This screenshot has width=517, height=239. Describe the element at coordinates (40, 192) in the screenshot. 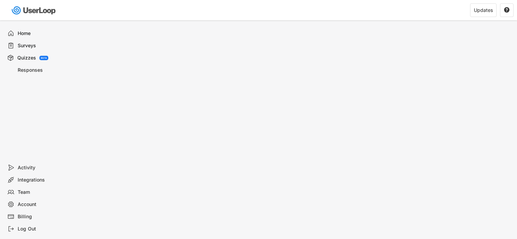

I see `div: Team` at that location.